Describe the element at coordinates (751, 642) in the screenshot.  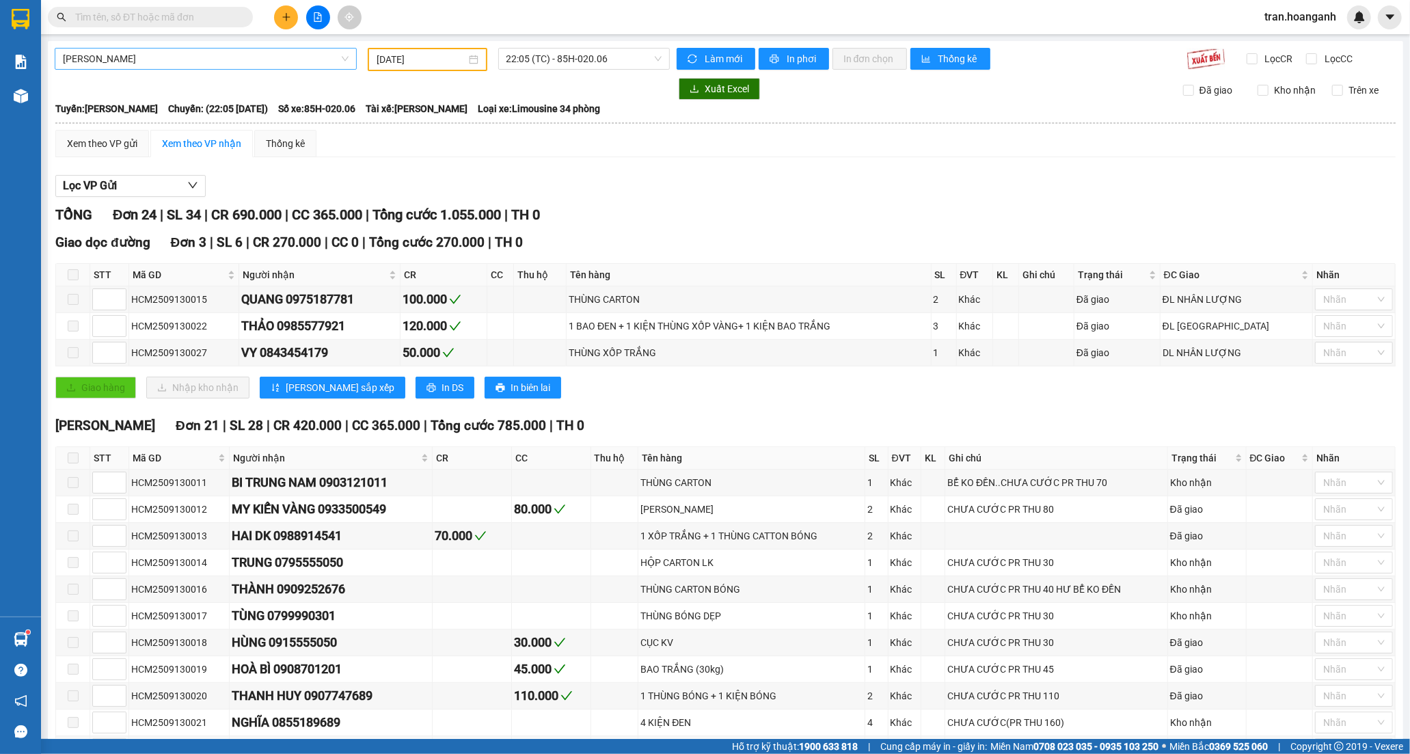
I see `div: CỤC KV` at that location.